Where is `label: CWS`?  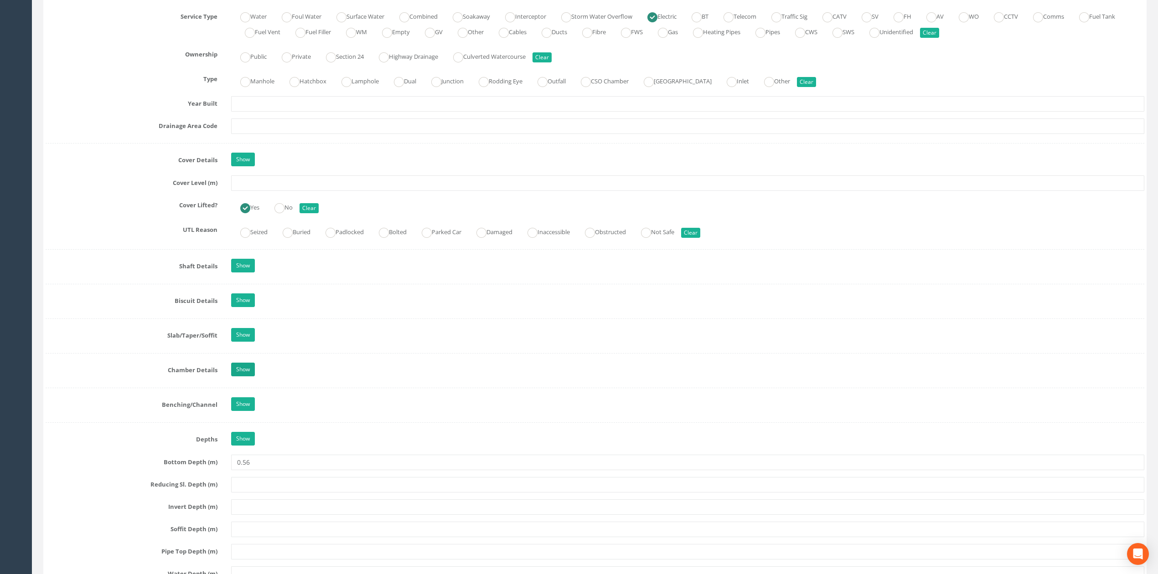
label: CWS is located at coordinates (801, 31).